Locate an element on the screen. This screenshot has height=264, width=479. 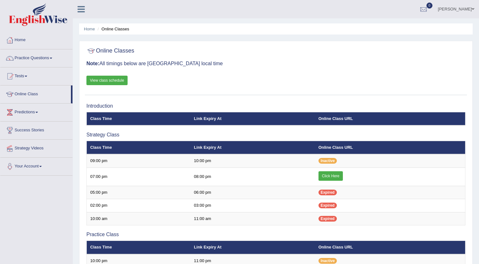
a: Practice Questions is located at coordinates (36, 57).